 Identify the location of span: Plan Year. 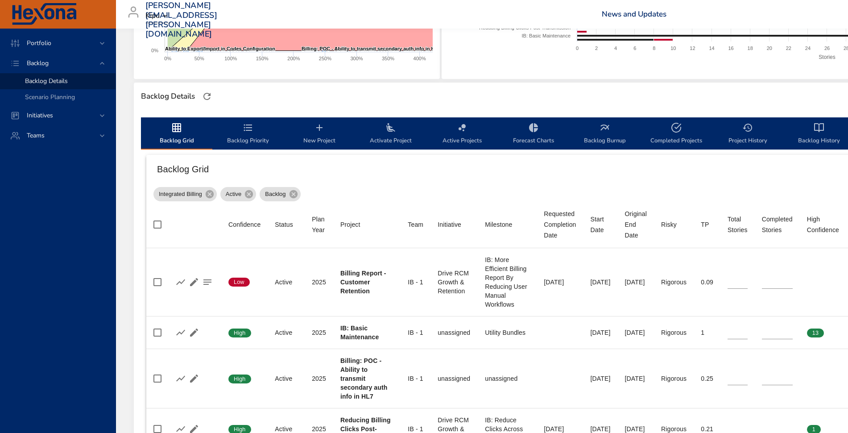
(319, 224).